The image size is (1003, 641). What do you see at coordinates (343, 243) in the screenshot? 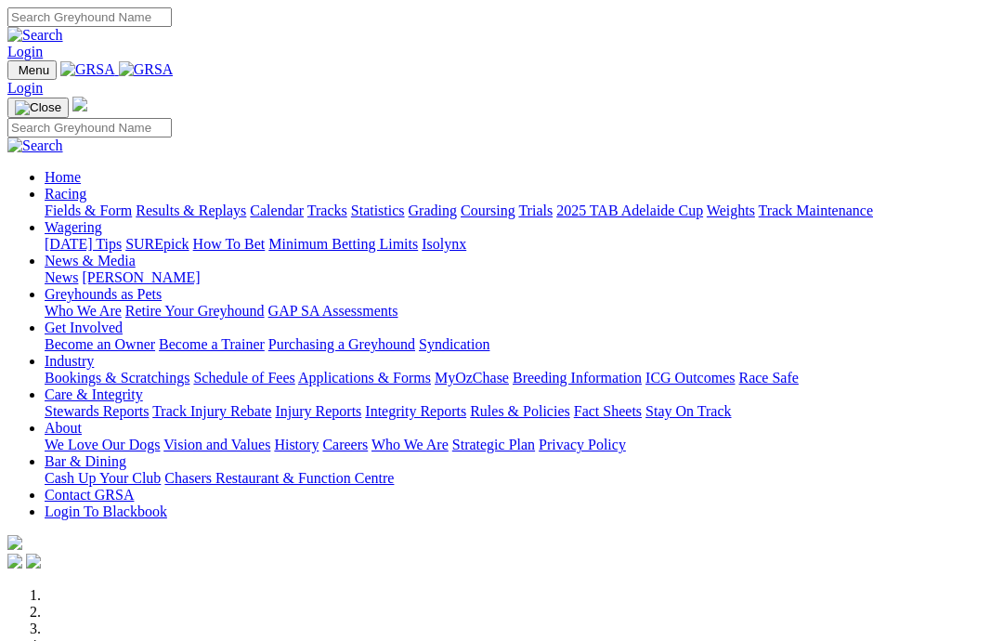
I see `a: Minimum Betting Limits` at bounding box center [343, 243].